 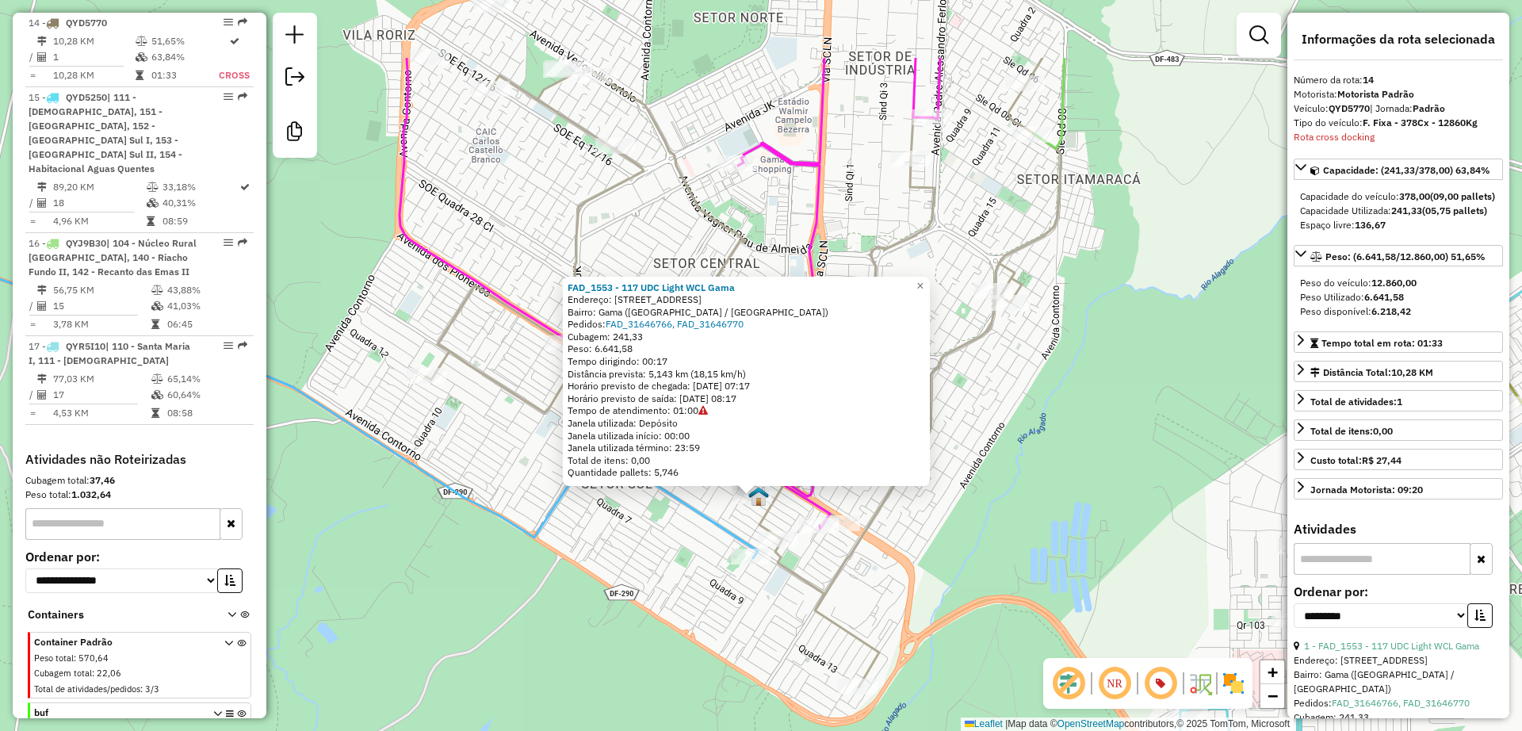 I want to click on h4: Atividades não Roteirizadas, so click(x=140, y=459).